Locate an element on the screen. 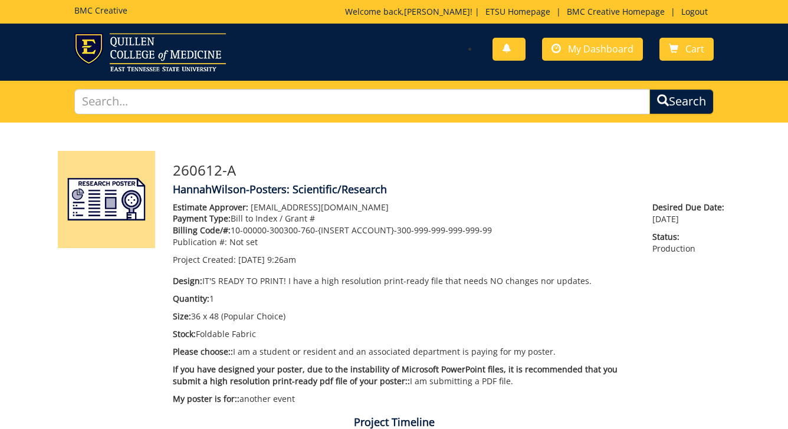 This screenshot has width=788, height=429. input: Search... is located at coordinates (361, 101).